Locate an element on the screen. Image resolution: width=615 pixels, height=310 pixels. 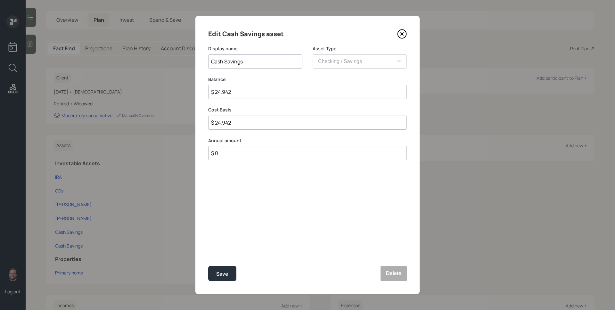
h4: Edit Cash Savings asset is located at coordinates (246, 34).